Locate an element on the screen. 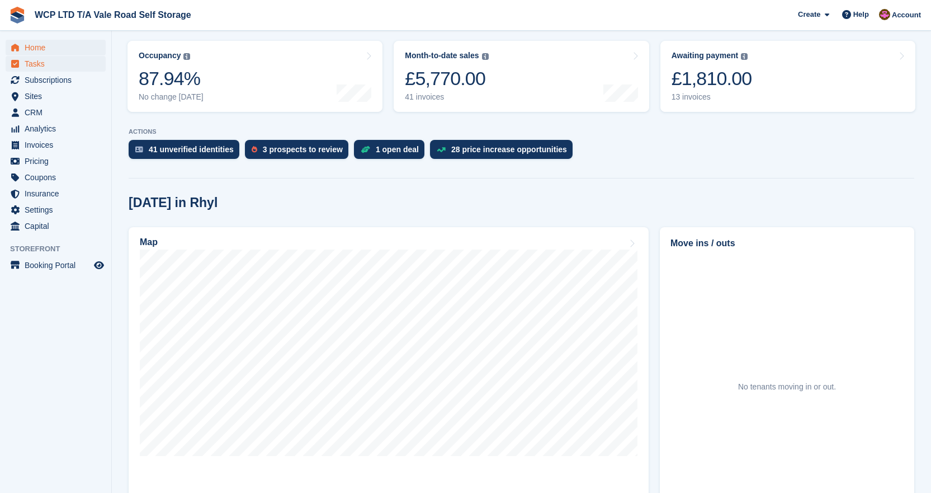 Image resolution: width=931 pixels, height=493 pixels. img: deal-1b604bf984904fb50ccaf53a9ad4b4a5d6e5aea283cecdc64d6e3604feb123c2.svg is located at coordinates (365, 149).